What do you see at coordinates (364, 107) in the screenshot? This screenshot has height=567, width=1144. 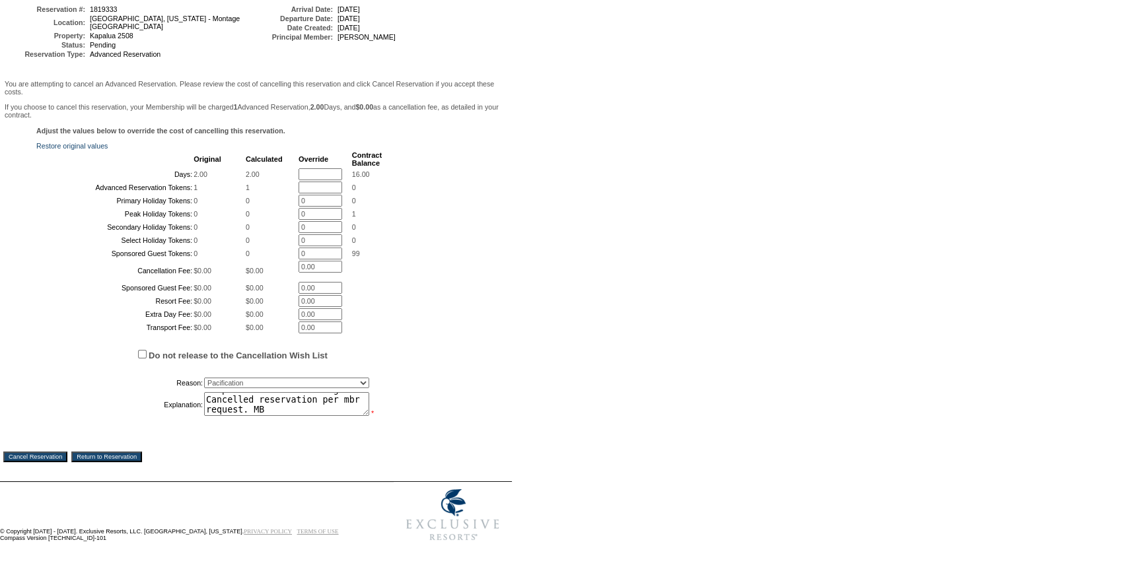 I see `b: $0.00` at bounding box center [364, 107].